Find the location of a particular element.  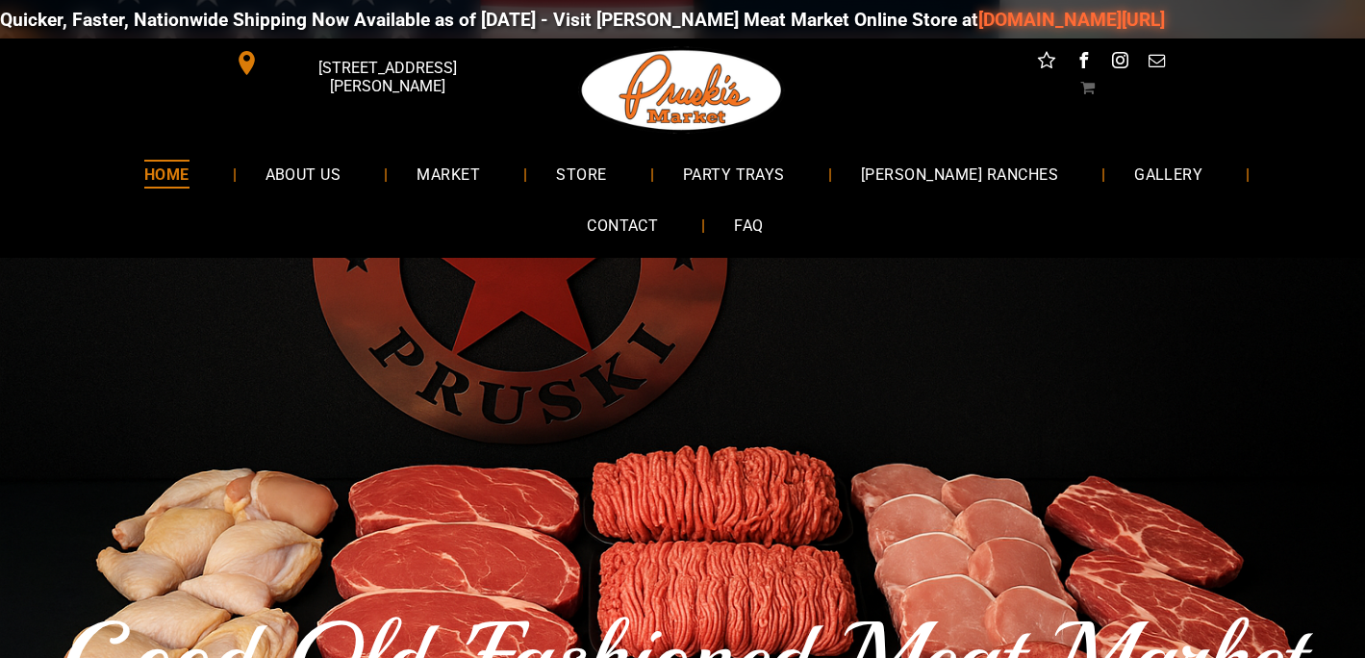

a: PARTY TRAYS is located at coordinates (734, 173).